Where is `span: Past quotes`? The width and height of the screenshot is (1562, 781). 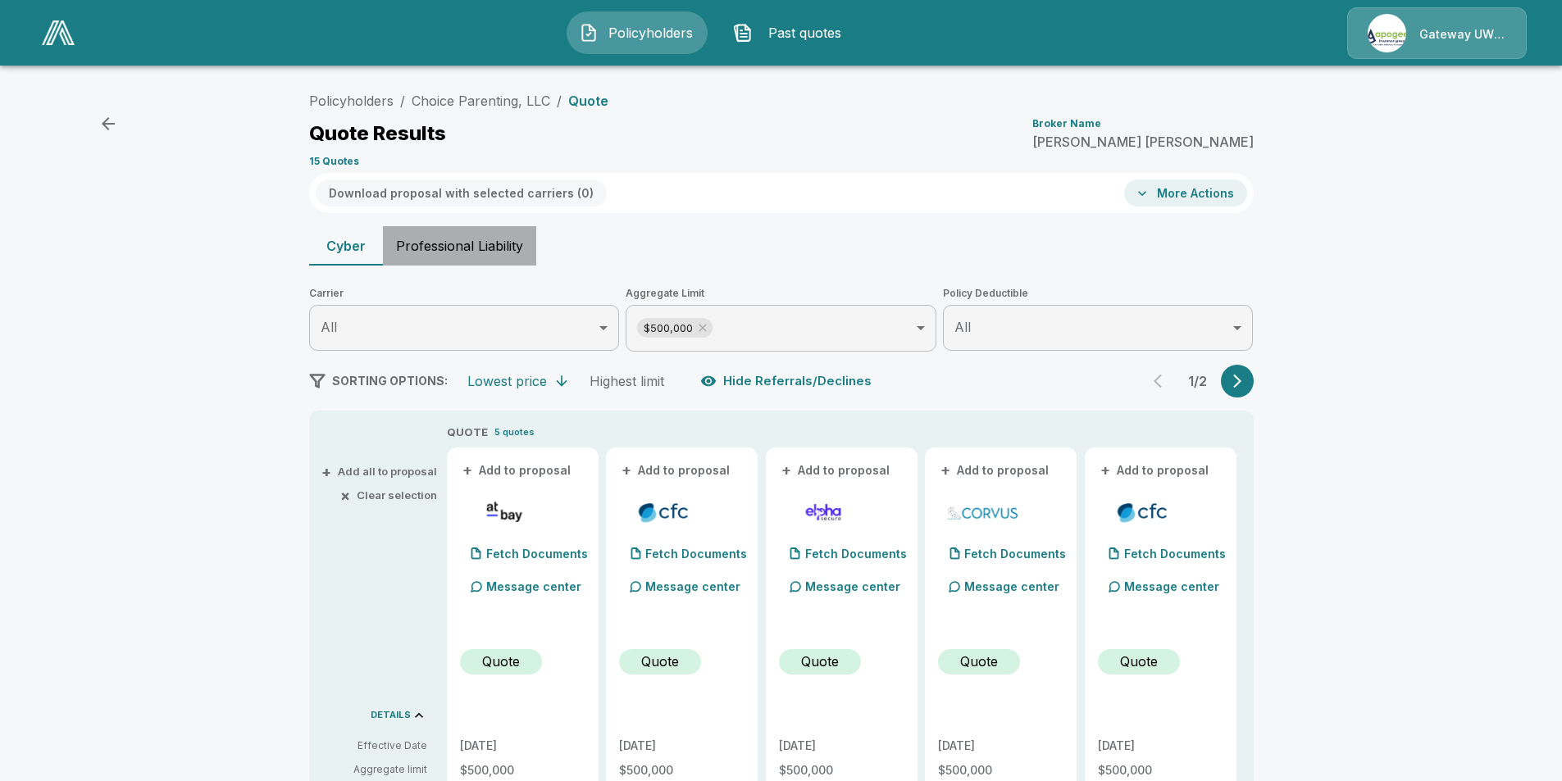 span: Past quotes is located at coordinates (804, 33).